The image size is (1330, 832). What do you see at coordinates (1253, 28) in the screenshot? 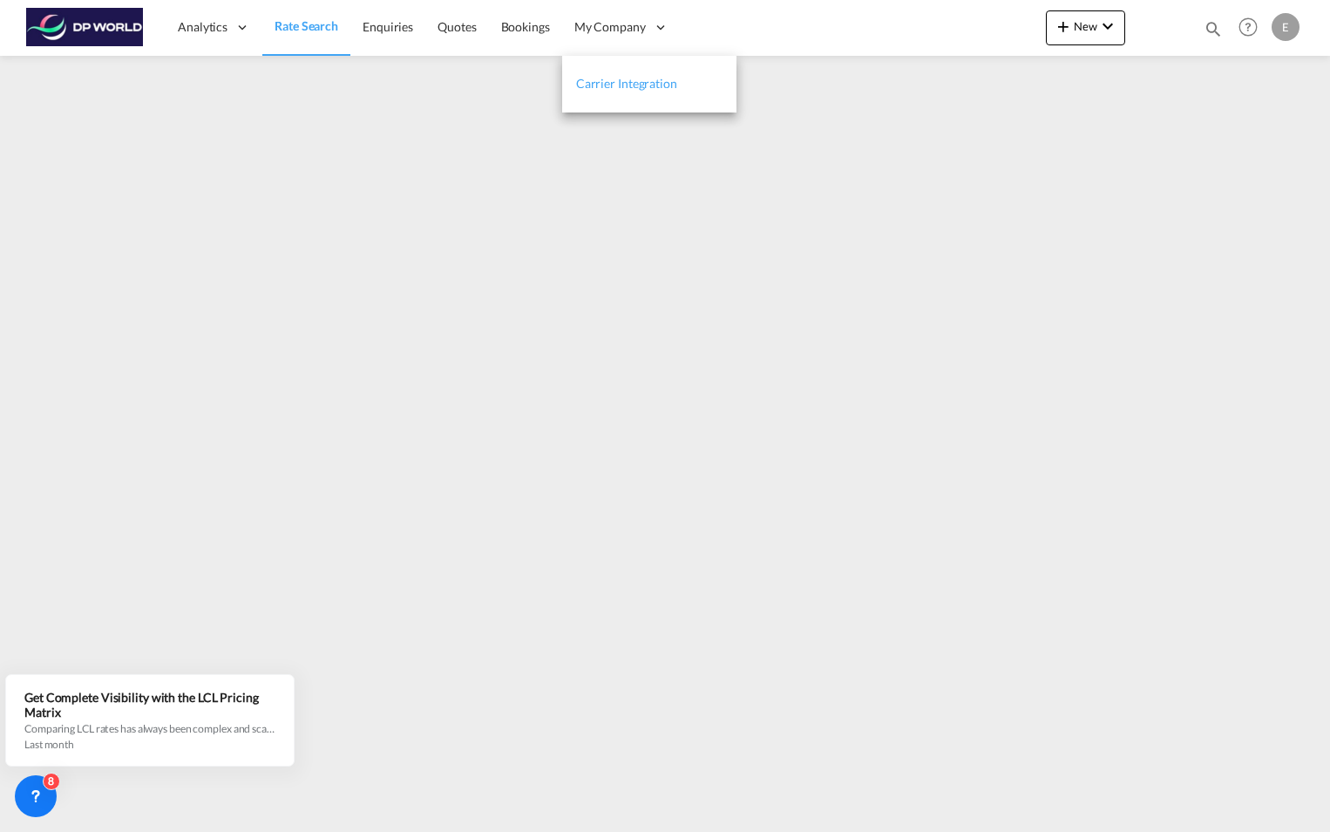
I see `div: Help` at bounding box center [1253, 28].